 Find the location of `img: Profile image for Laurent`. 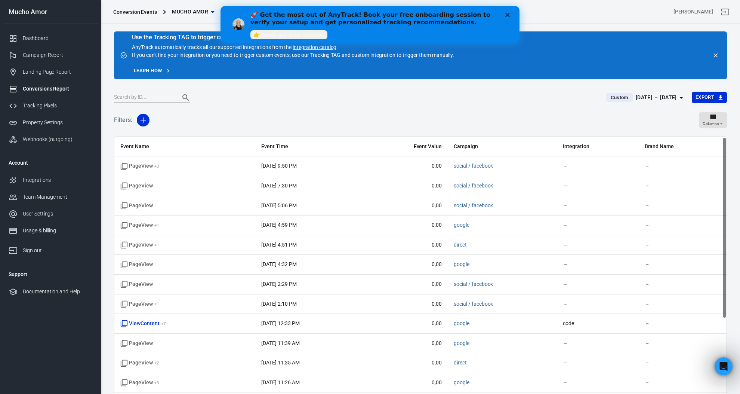

img: Profile image for Laurent is located at coordinates (18, 18).